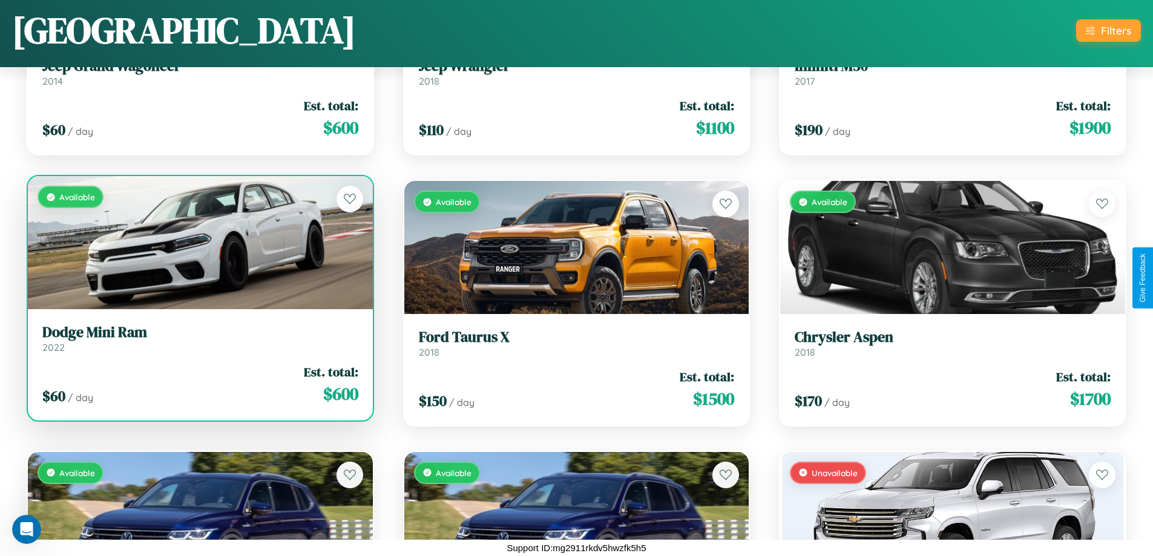  What do you see at coordinates (809, 130) in the screenshot?
I see `span: $ 190` at bounding box center [809, 130].